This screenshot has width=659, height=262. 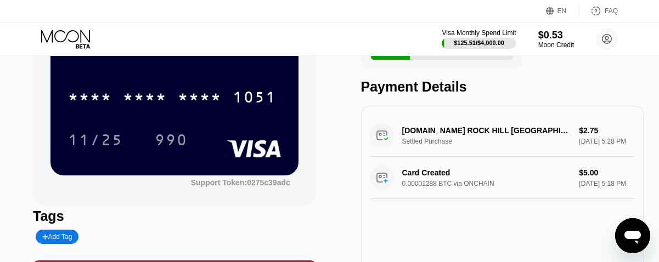 I want to click on div: $125.51 / $4,000.00, so click(x=479, y=43).